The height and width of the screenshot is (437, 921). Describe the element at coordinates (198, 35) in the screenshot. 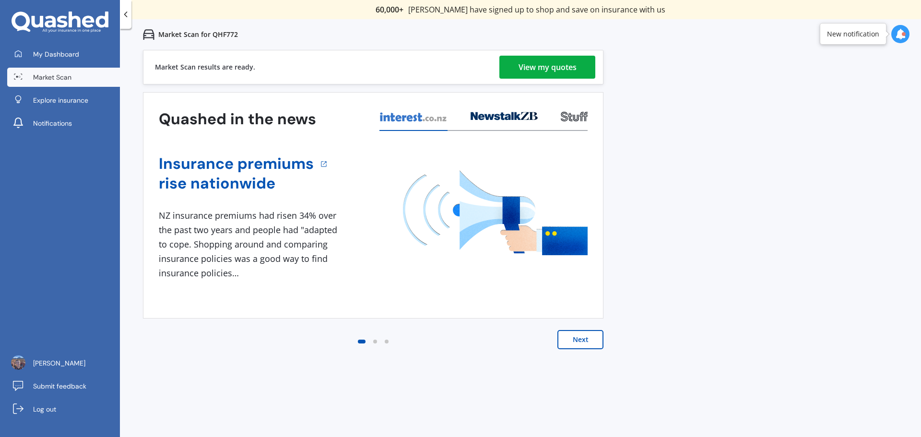

I see `p: Market Scan for QHF772` at that location.